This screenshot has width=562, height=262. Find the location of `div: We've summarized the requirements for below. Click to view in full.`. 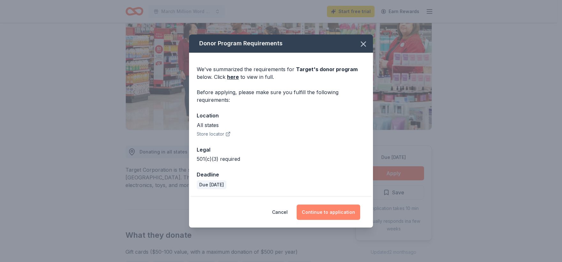

div: We've summarized the requirements for below. Click to view in full. is located at coordinates (281, 73).